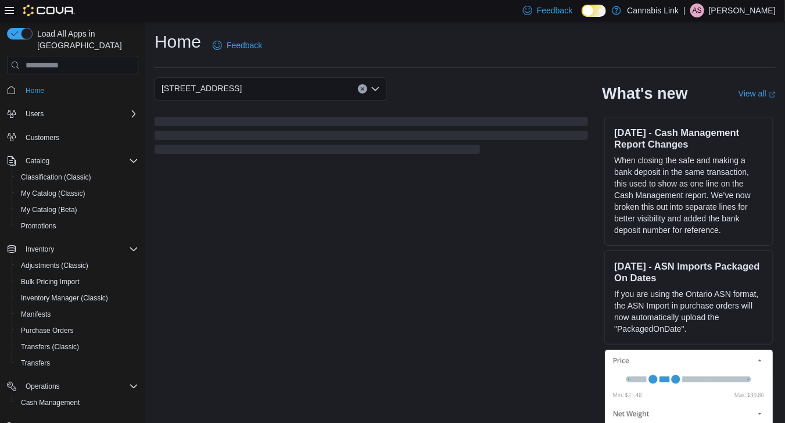 This screenshot has height=423, width=785. What do you see at coordinates (77, 331) in the screenshot?
I see `button: Purchase Orders` at bounding box center [77, 331].